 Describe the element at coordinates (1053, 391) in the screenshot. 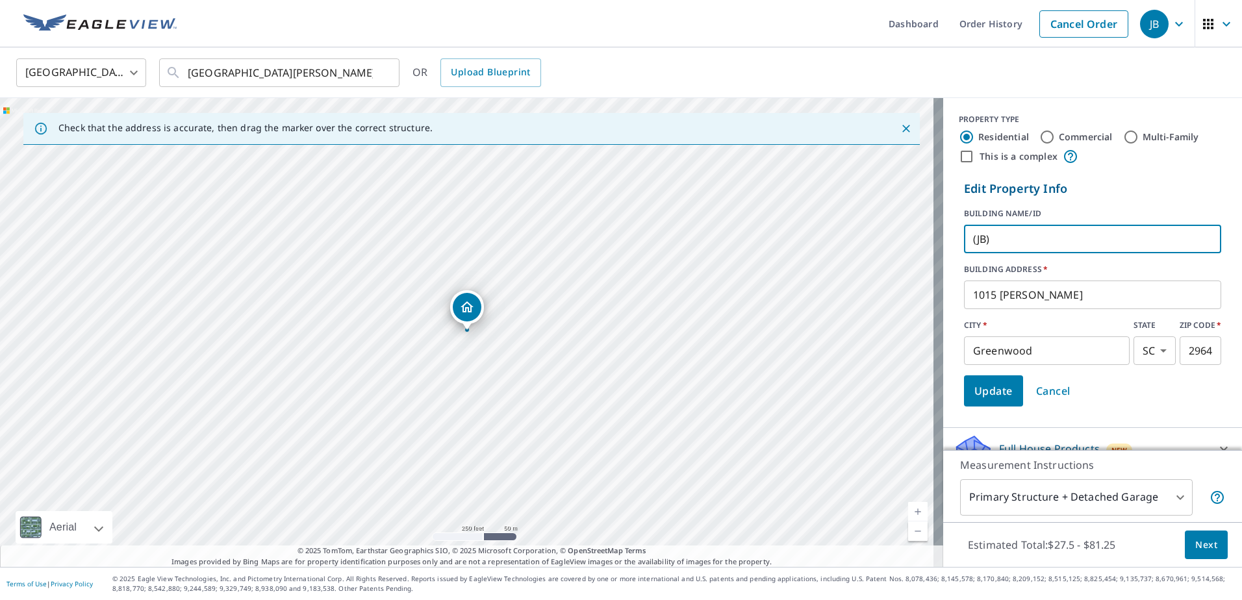

I see `button: Cancel` at that location.